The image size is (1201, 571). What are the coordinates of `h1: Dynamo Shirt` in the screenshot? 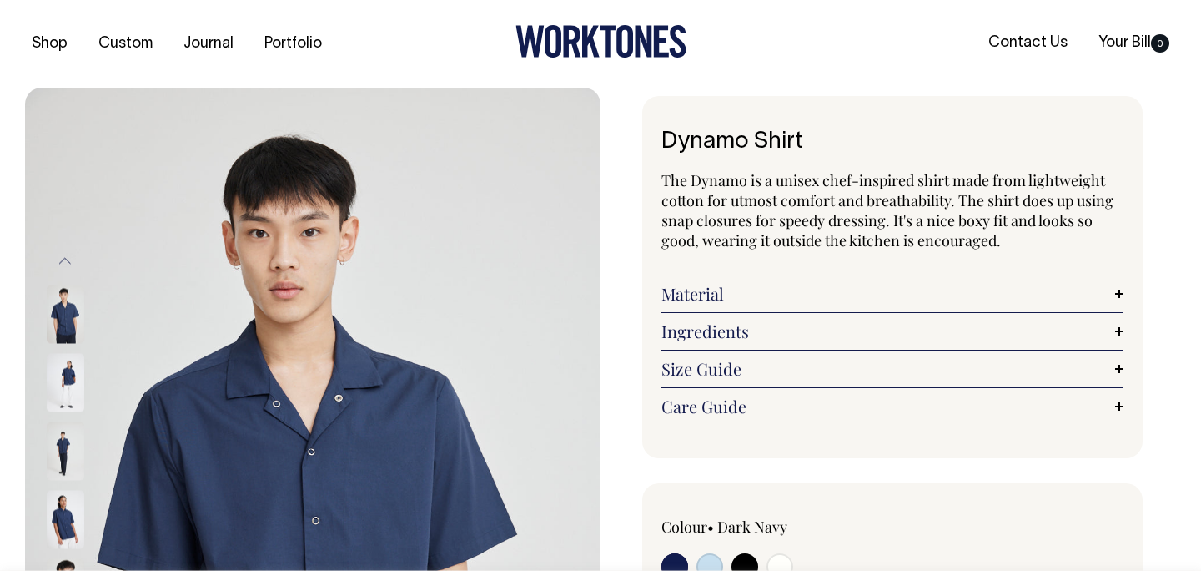 It's located at (893, 142).